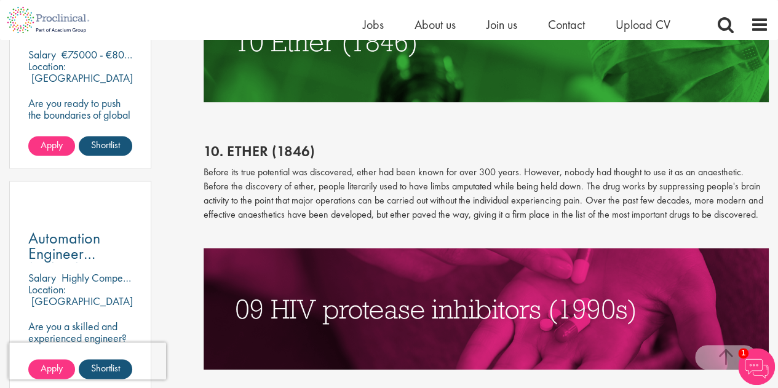  What do you see at coordinates (102, 277) in the screenshot?
I see `p: Highly Competitive` at bounding box center [102, 277].